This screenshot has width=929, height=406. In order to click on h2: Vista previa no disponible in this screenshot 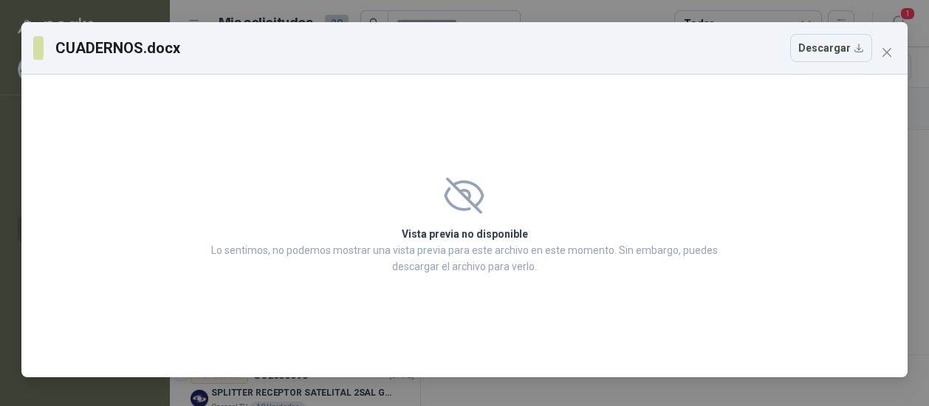, I will do `click(464, 234)`.